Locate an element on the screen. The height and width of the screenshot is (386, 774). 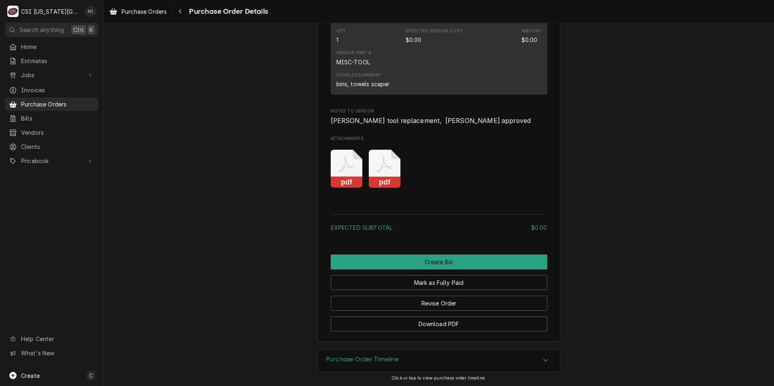
h3: Purchase Order Timeline is located at coordinates (362, 360).